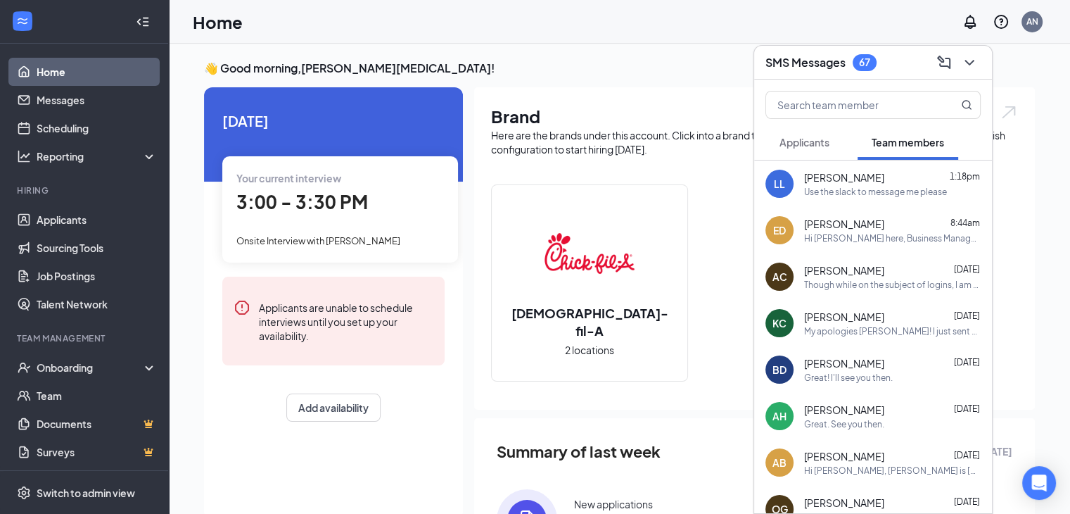 Image resolution: width=1070 pixels, height=514 pixels. I want to click on div: Great! I'll see you then., so click(849, 377).